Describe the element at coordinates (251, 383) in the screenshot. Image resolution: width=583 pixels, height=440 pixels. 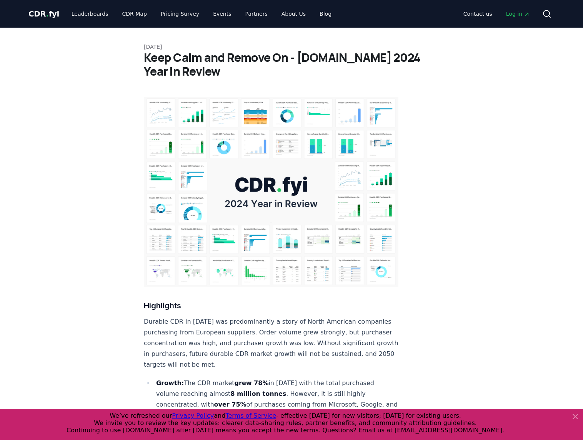
I see `strong: grew 78%` at that location.